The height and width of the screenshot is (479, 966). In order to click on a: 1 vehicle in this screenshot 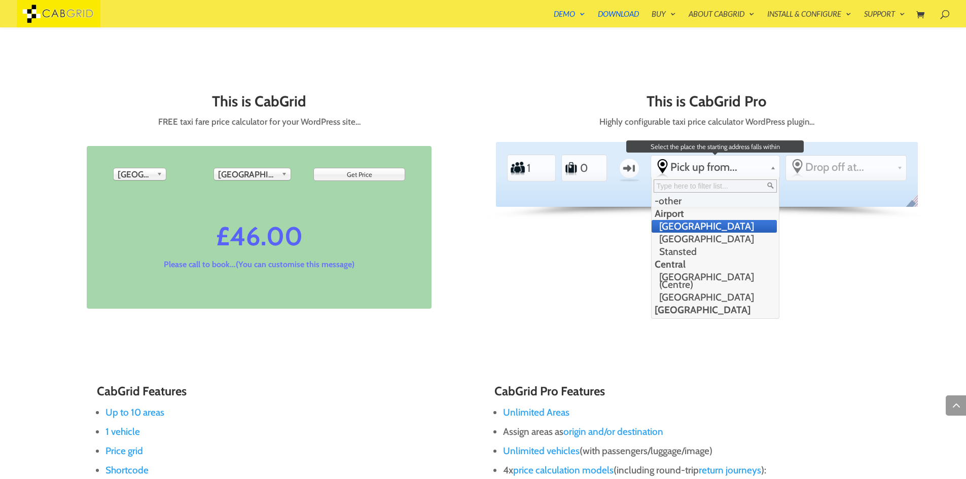, I will do `click(123, 432)`.